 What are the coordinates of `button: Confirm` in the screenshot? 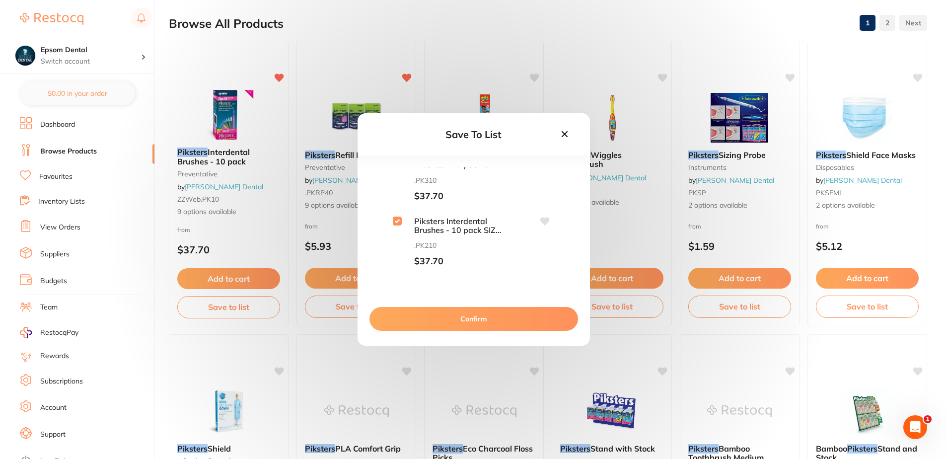 It's located at (474, 319).